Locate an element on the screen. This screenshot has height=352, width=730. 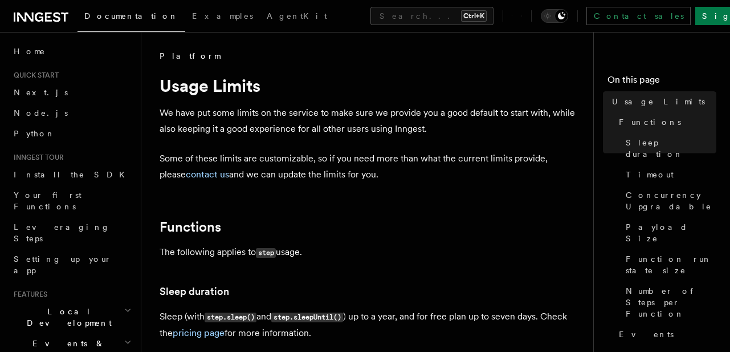
span: Local Development is located at coordinates (67, 317).